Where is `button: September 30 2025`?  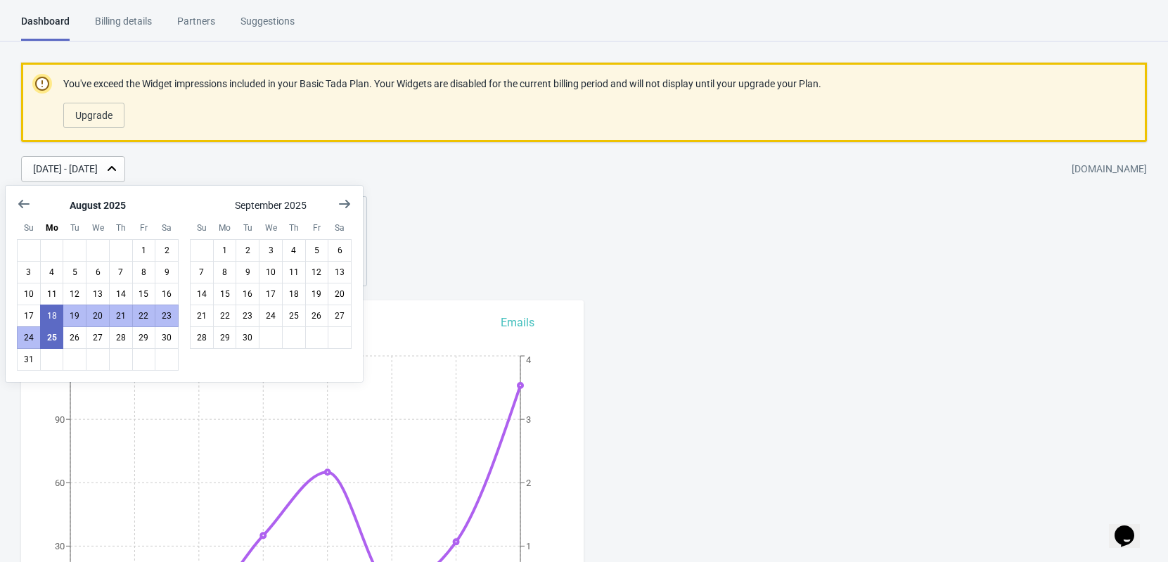 button: September 30 2025 is located at coordinates (247, 337).